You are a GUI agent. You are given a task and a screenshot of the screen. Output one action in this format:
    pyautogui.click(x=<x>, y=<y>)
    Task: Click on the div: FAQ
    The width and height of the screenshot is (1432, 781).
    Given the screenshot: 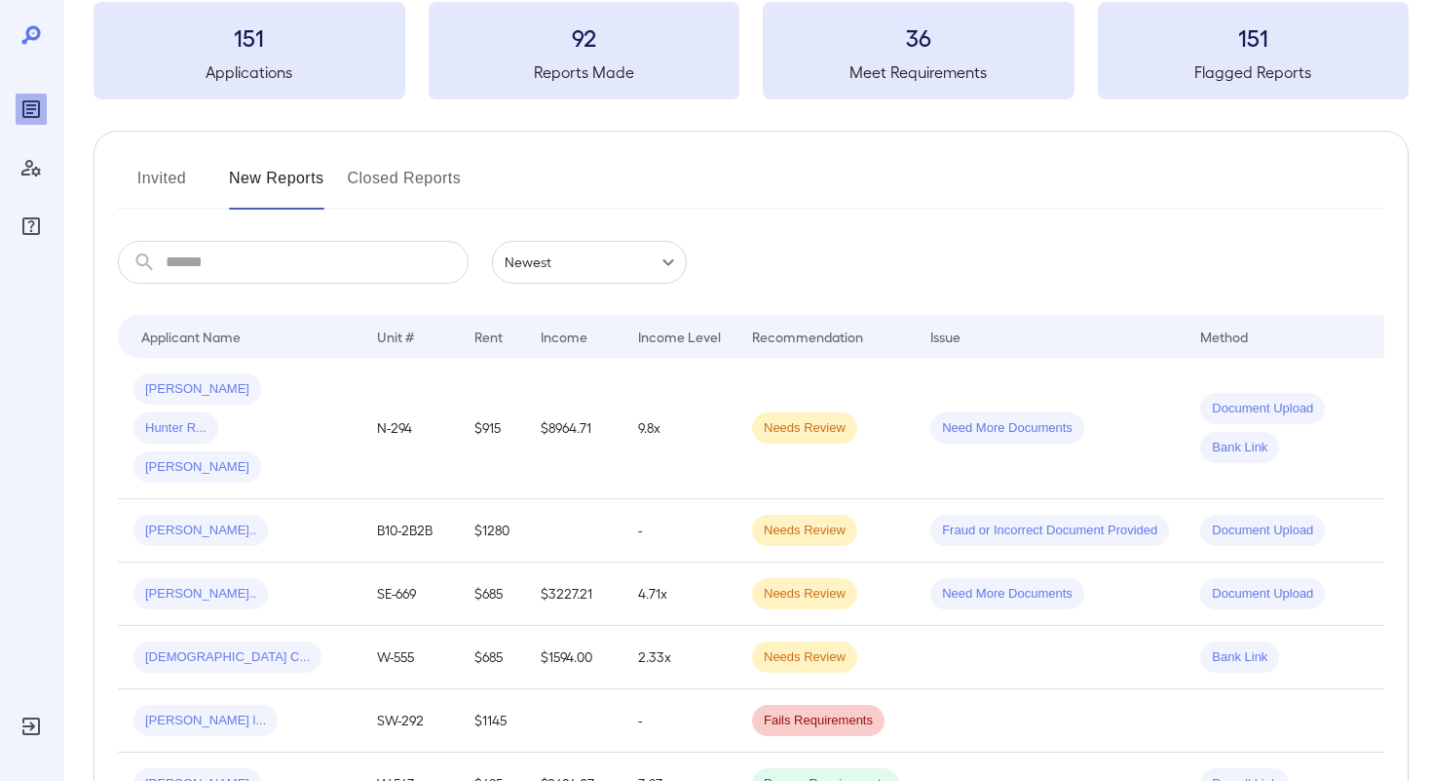 What is the action you would take?
    pyautogui.click(x=31, y=226)
    